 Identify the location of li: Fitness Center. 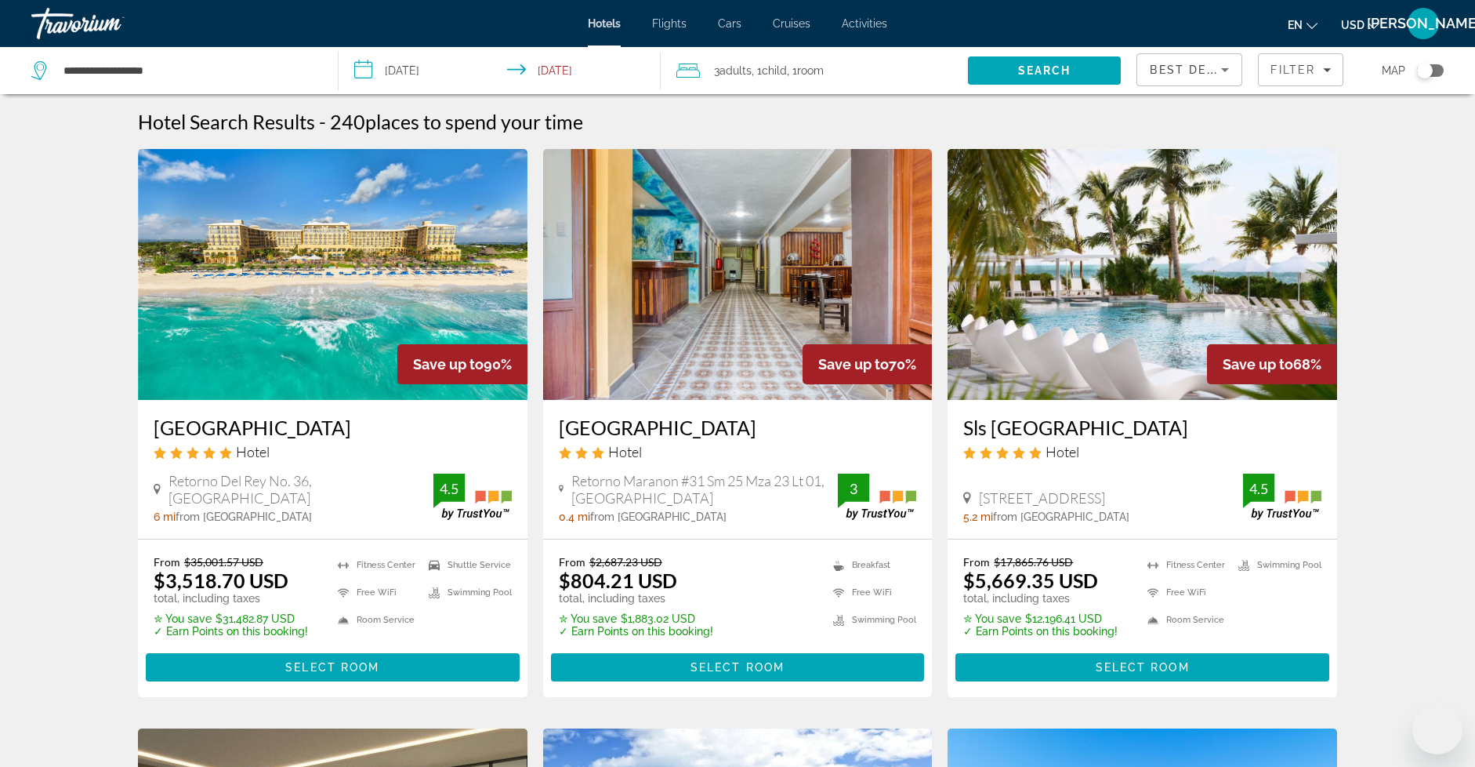
(1185, 564).